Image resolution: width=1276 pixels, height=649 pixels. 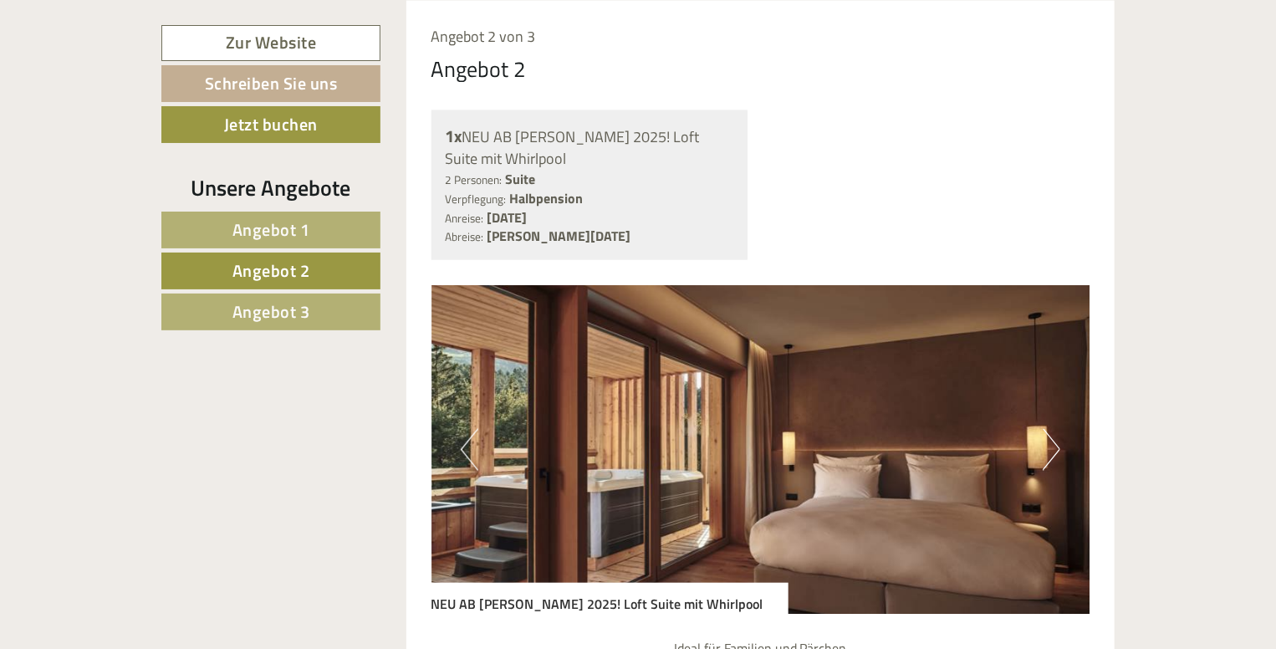 What do you see at coordinates (479, 69) in the screenshot?
I see `div: Angebot 2` at bounding box center [479, 69].